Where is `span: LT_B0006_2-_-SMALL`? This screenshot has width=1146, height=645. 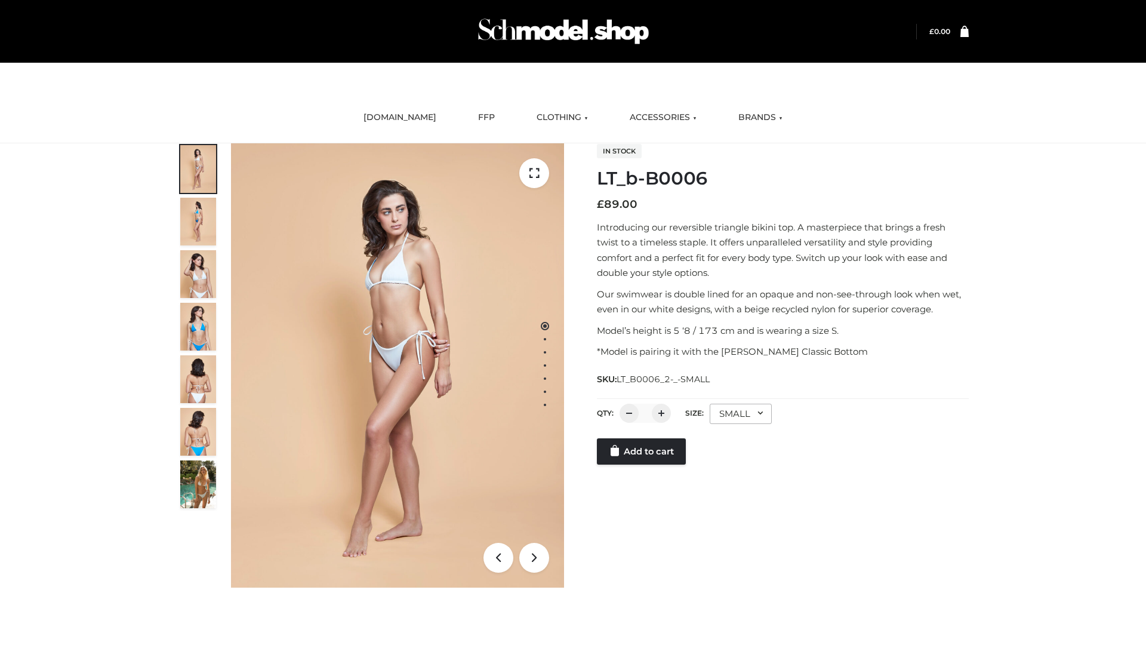 span: LT_B0006_2-_-SMALL is located at coordinates (663, 379).